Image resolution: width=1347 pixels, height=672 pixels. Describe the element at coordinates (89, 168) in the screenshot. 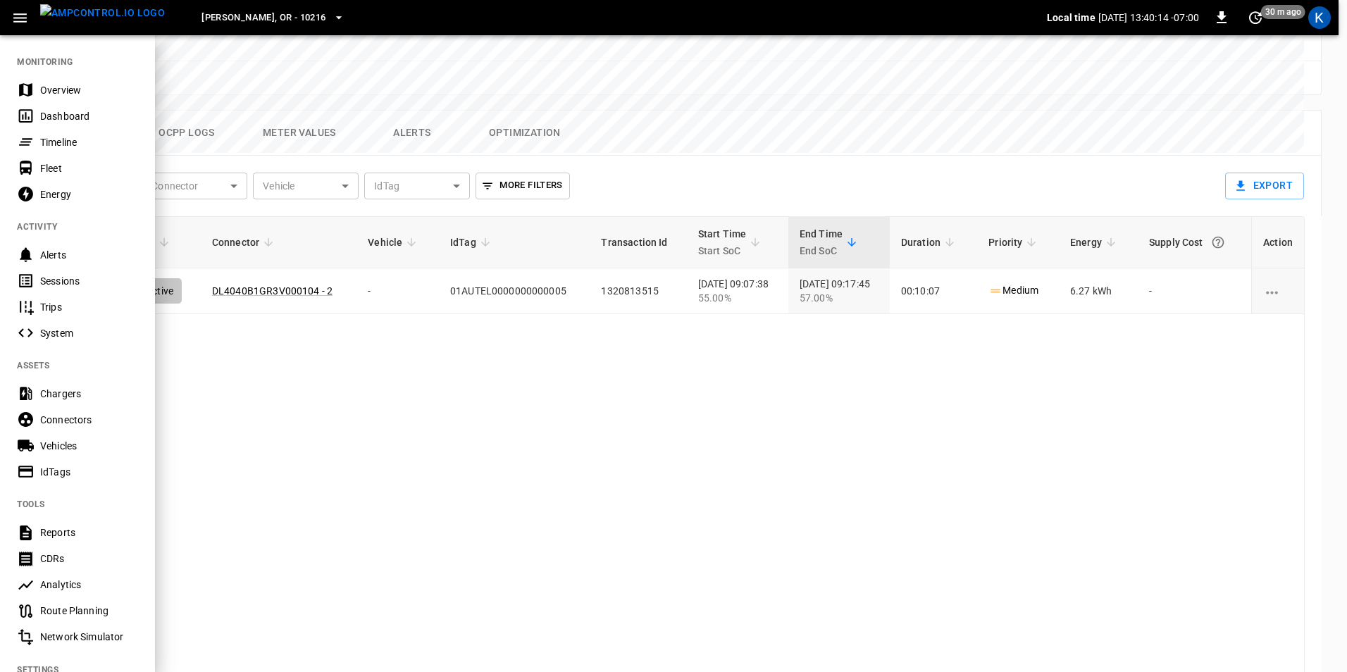

I see `div: Fleet` at that location.